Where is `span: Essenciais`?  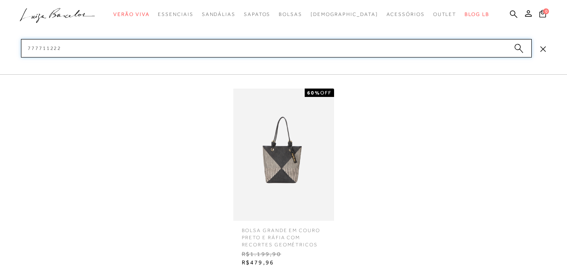 span: Essenciais is located at coordinates (176, 14).